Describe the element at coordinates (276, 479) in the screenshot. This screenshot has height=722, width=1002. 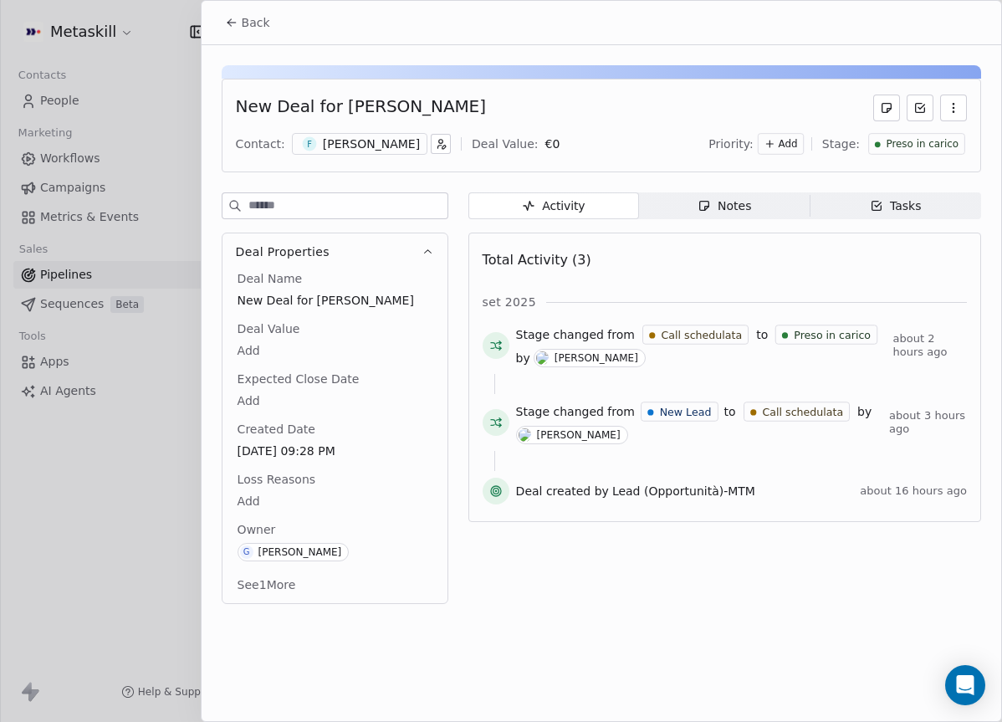
I see `span: Loss Reasons` at that location.